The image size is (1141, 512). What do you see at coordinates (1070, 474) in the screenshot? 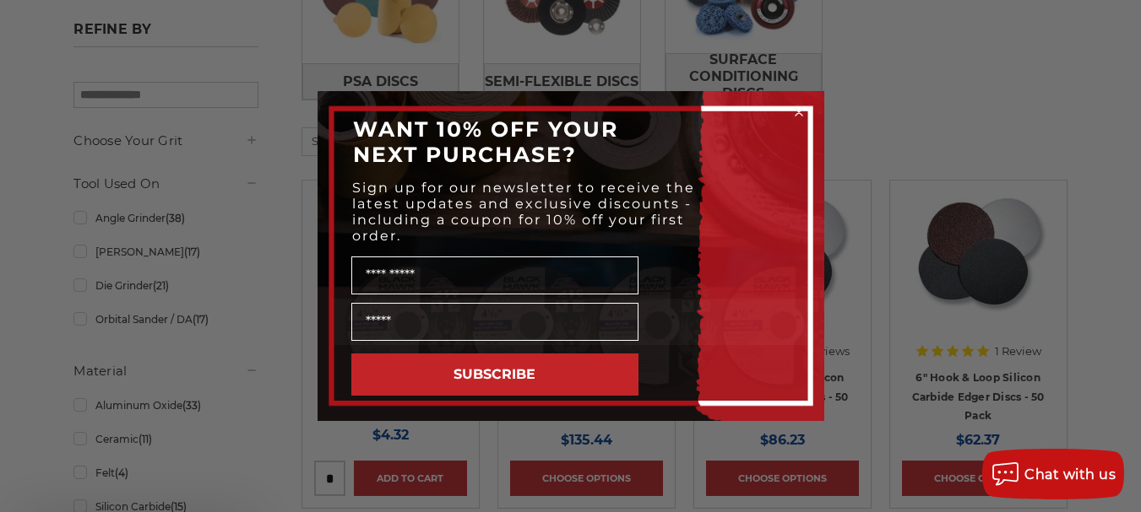
I see `span: Chat with us` at bounding box center [1070, 474].